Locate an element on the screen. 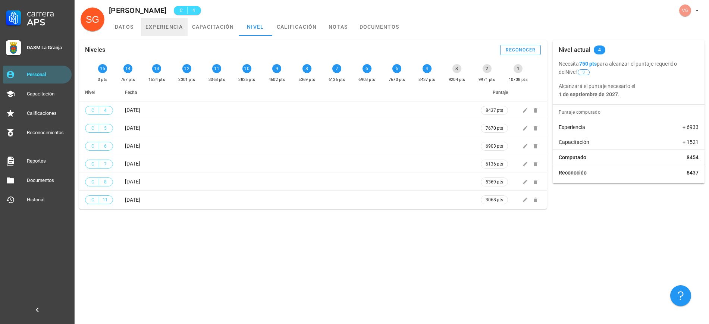 The width and height of the screenshot is (709, 324). div: Carrera is located at coordinates (48, 13).